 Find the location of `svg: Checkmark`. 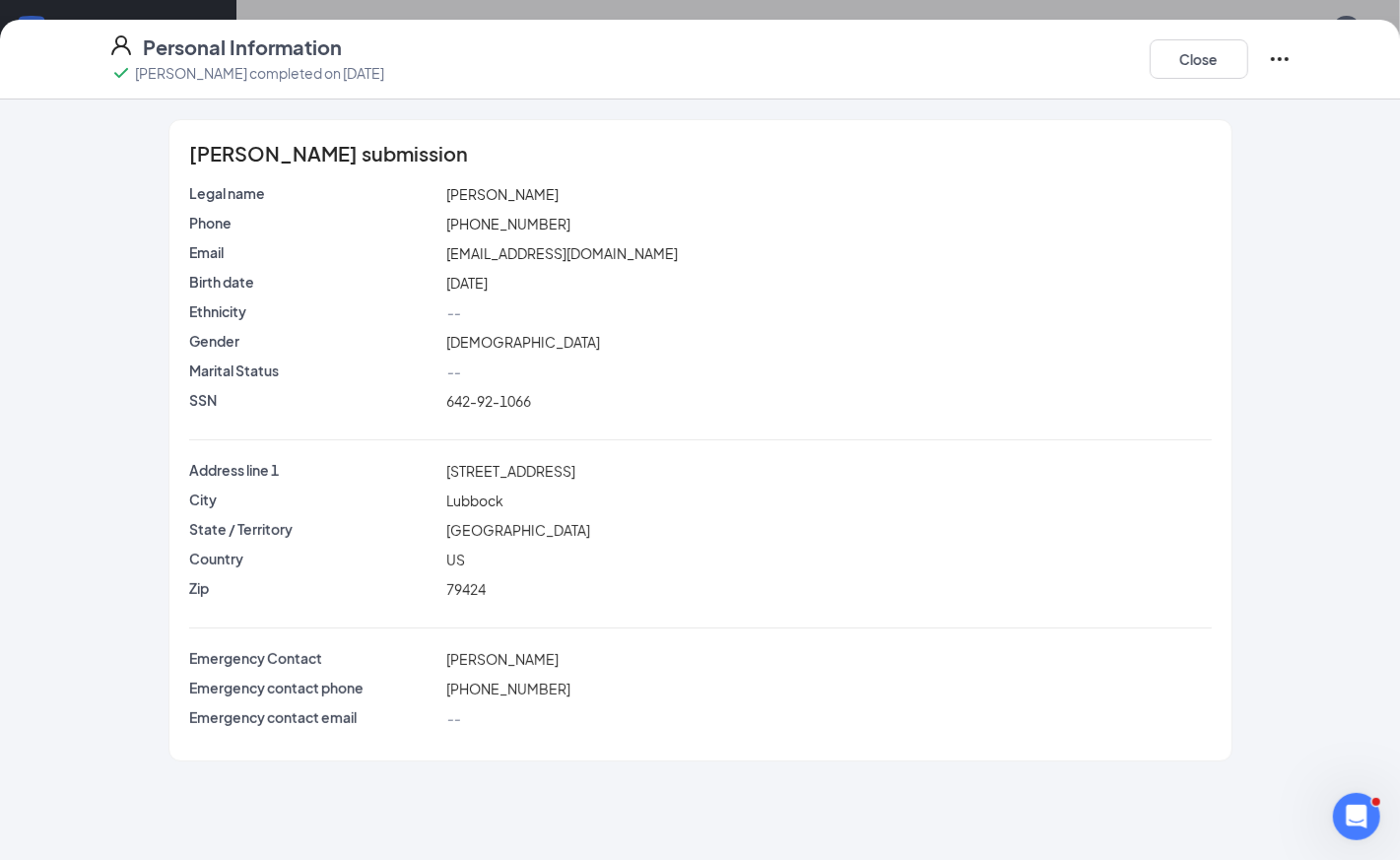

svg: Checkmark is located at coordinates (121, 73).